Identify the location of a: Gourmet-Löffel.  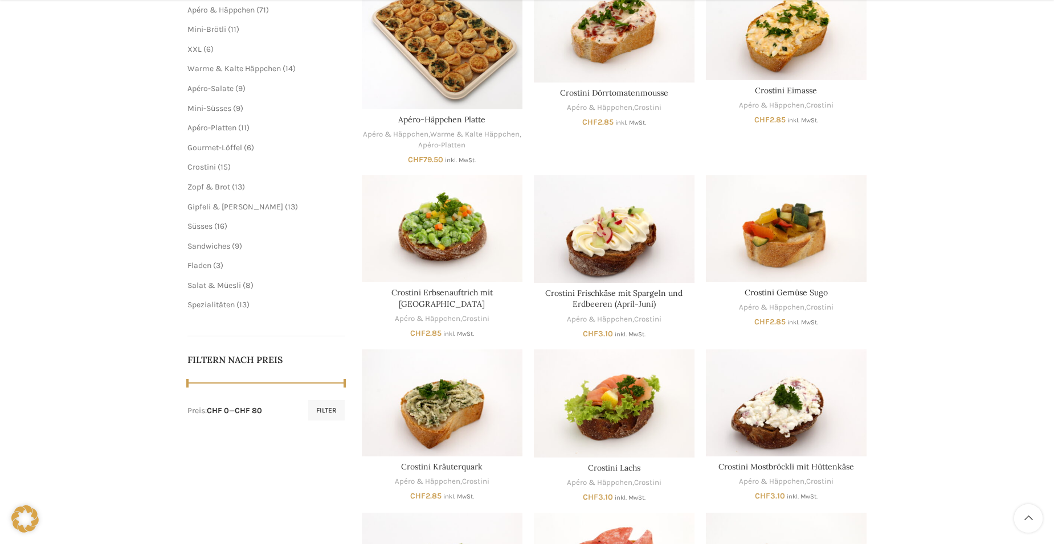
(215, 148).